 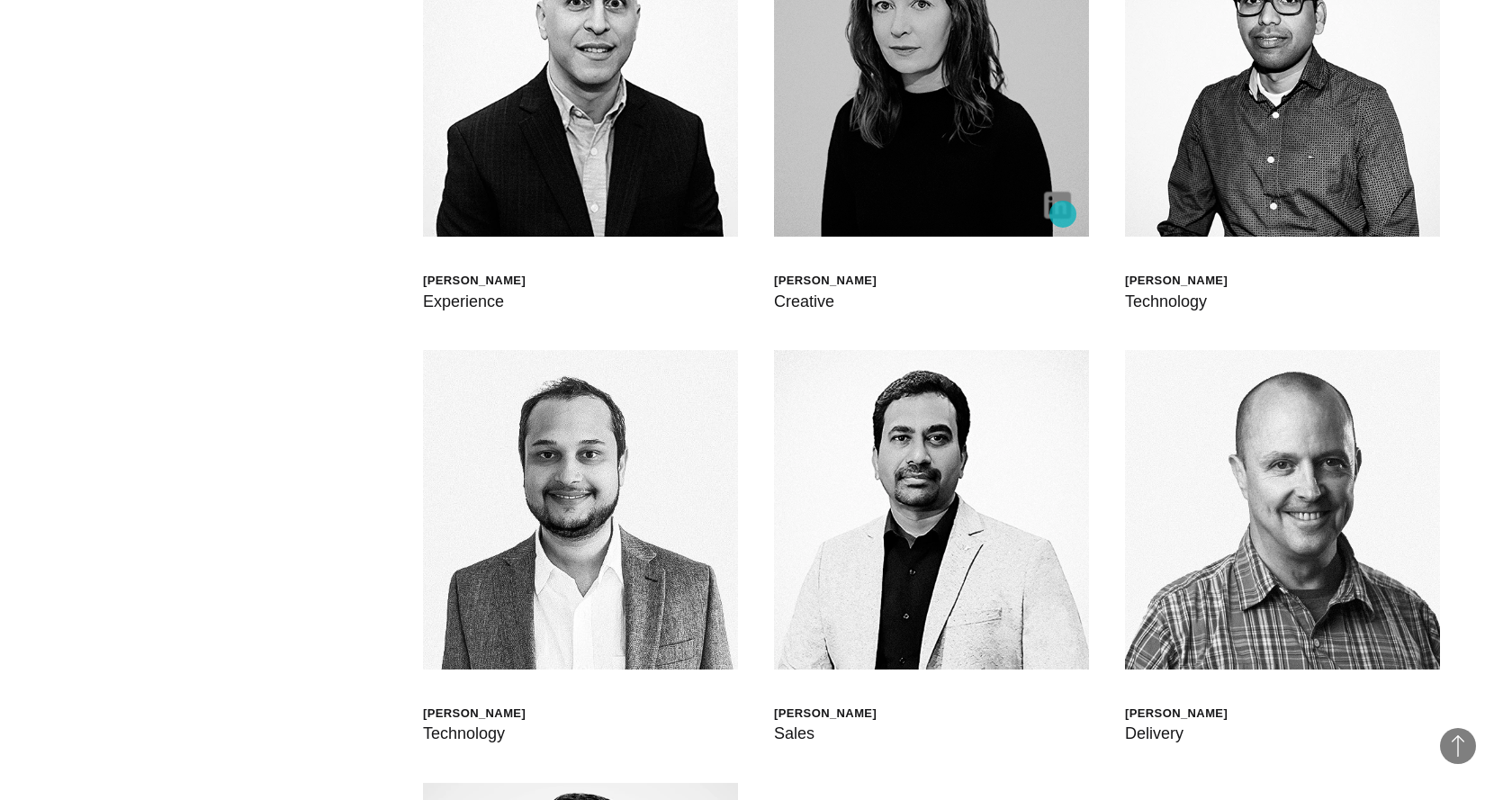 What do you see at coordinates (825, 733) in the screenshot?
I see `div: Sales` at bounding box center [825, 733].